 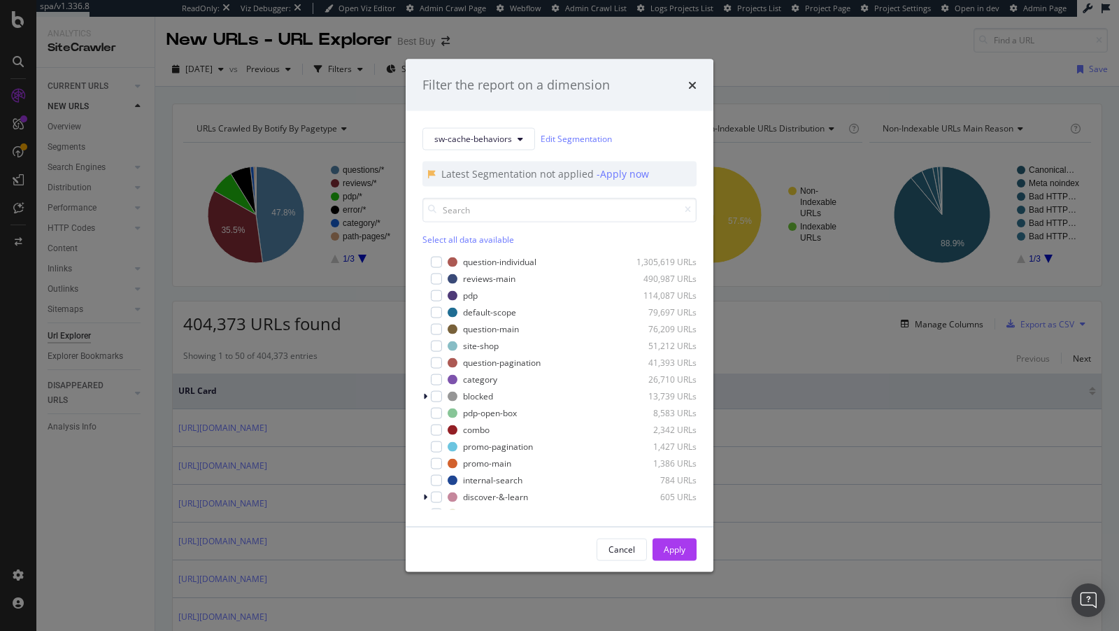 I want to click on div: site-shop, so click(x=480, y=345).